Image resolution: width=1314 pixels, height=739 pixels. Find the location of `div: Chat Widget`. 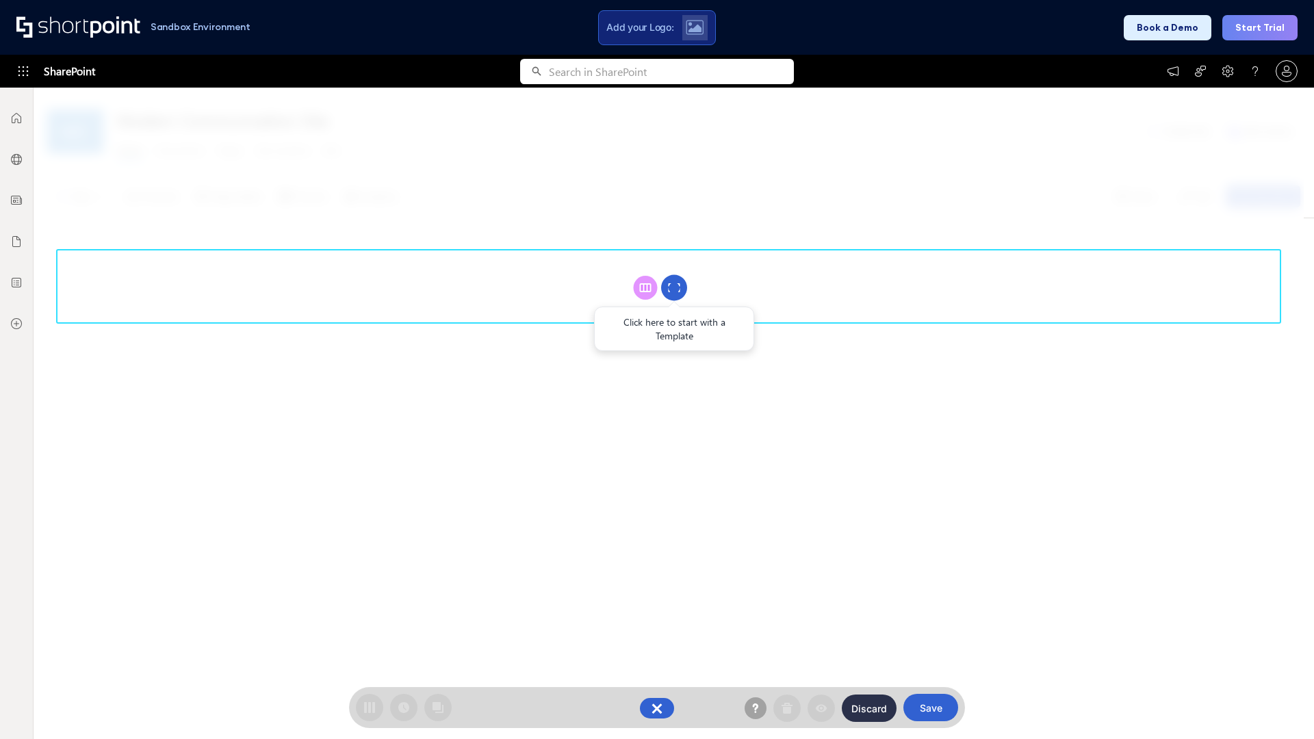

div: Chat Widget is located at coordinates (1280, 706).